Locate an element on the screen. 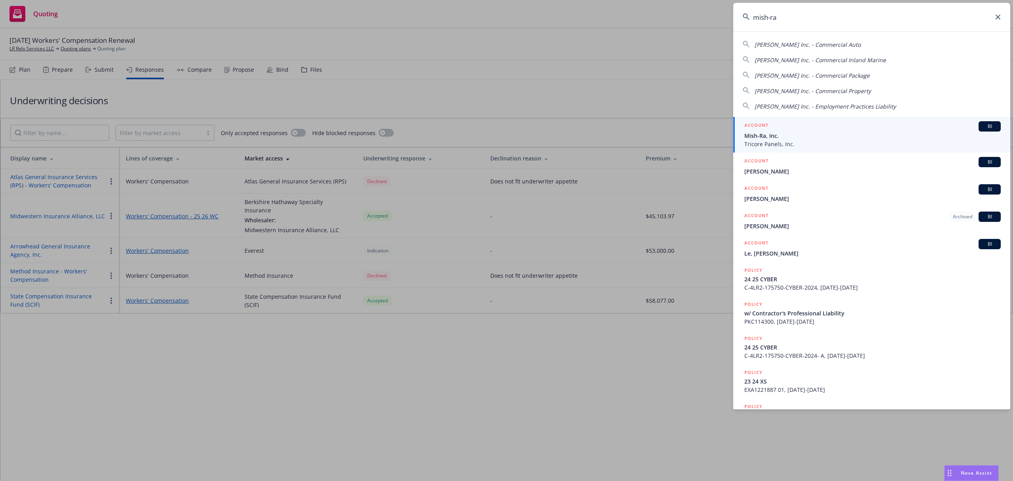 Image resolution: width=1013 pixels, height=481 pixels. span: 23 24 XS is located at coordinates (873, 381).